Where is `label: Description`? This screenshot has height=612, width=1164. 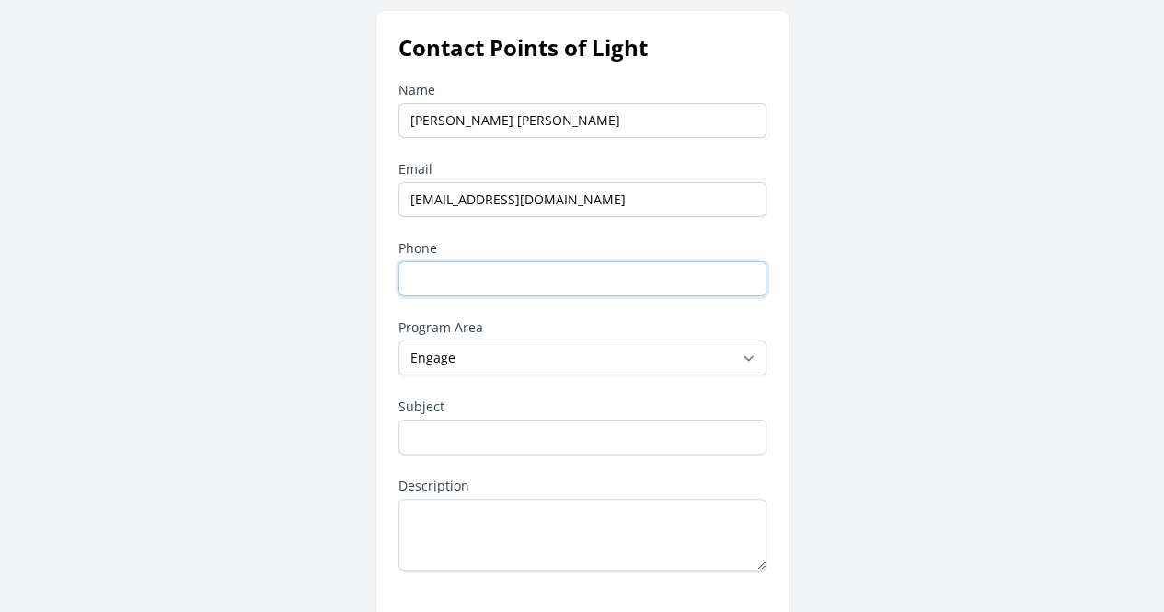
label: Description is located at coordinates (582, 486).